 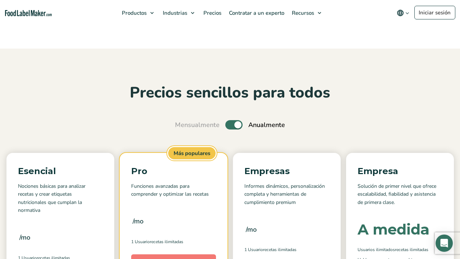 What do you see at coordinates (302, 13) in the screenshot?
I see `span: Recursos` at bounding box center [302, 13].